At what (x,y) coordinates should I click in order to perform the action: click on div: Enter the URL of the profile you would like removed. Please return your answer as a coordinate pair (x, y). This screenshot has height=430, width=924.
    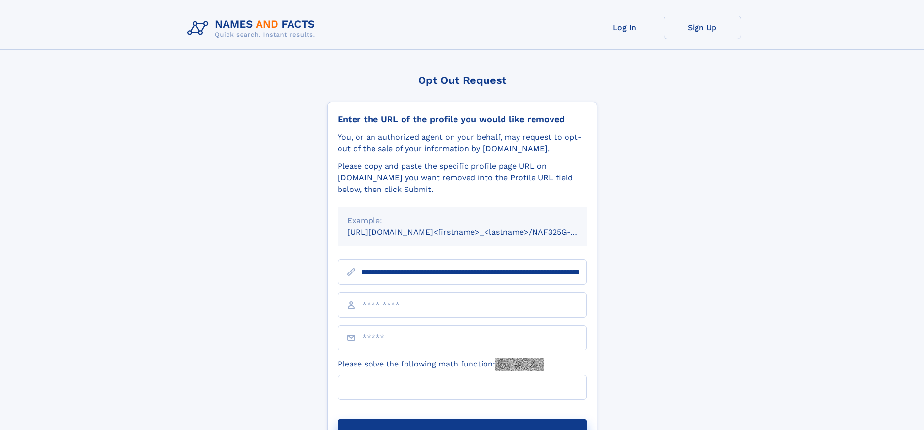
    Looking at the image, I should click on (462, 119).